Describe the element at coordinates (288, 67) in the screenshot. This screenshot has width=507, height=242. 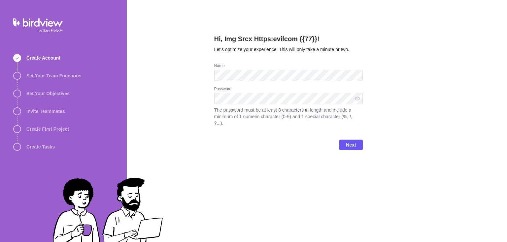
I see `div: Name` at that location.